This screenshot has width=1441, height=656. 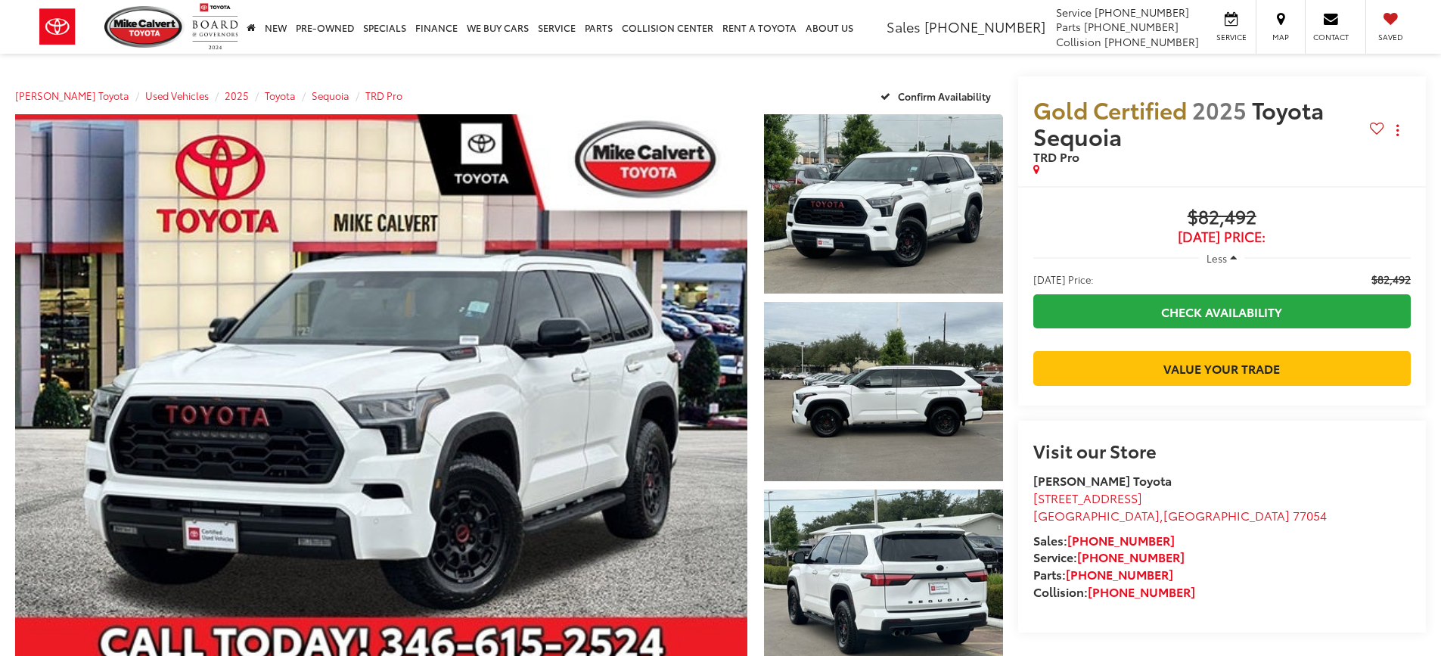 I want to click on span: Confirm Availability, so click(x=944, y=96).